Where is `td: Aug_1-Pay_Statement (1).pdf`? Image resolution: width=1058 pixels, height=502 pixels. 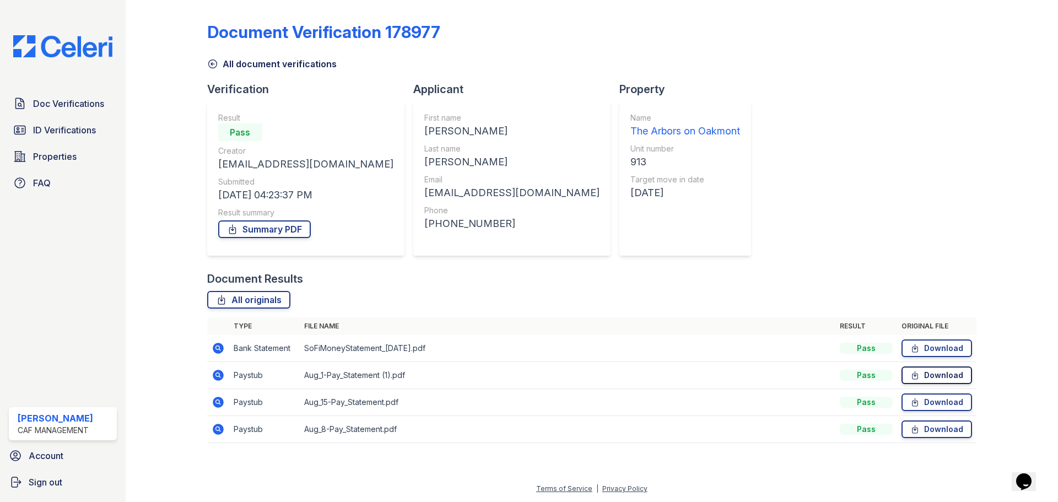
td: Aug_1-Pay_Statement (1).pdf is located at coordinates (568, 375).